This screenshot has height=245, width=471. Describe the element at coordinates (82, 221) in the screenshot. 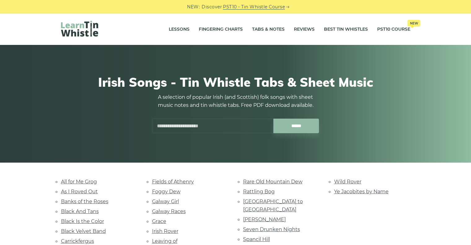

I see `a: Black Is the Color` at that location.